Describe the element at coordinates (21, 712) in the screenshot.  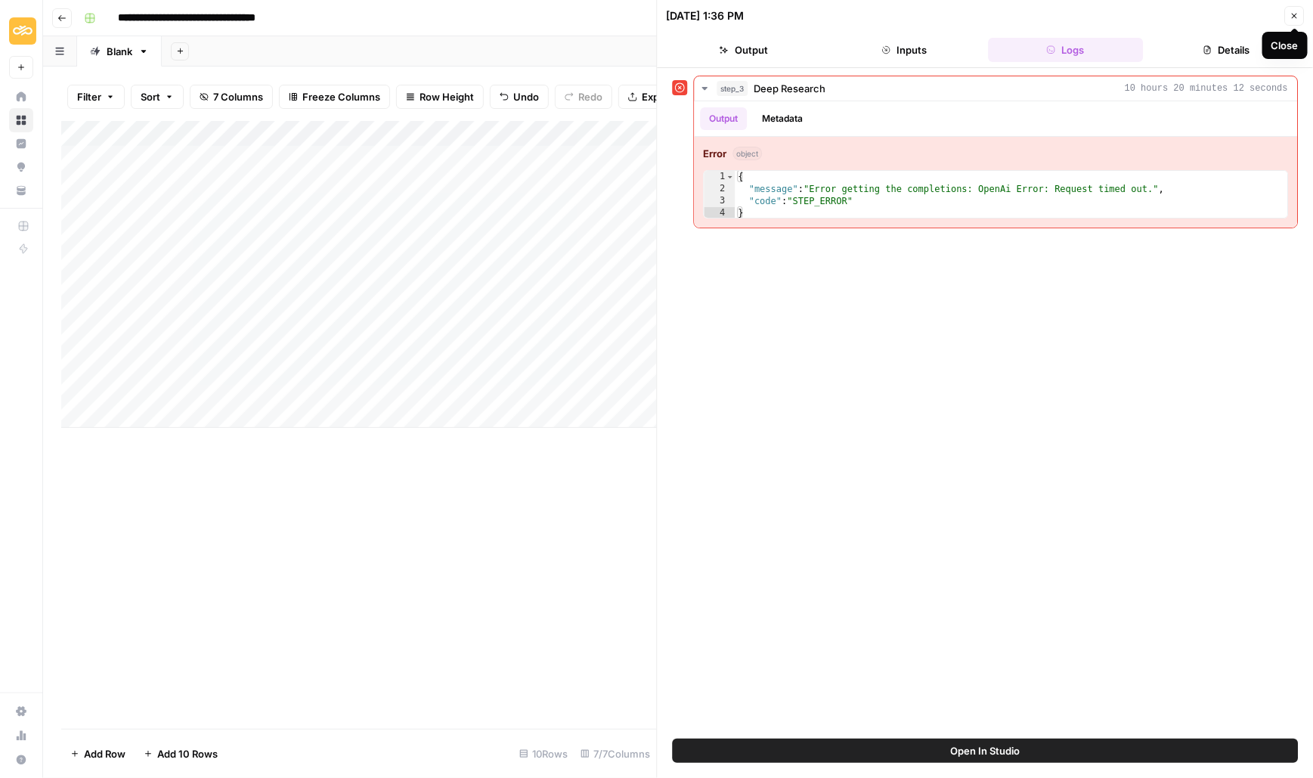
I see `a: Settings` at that location.